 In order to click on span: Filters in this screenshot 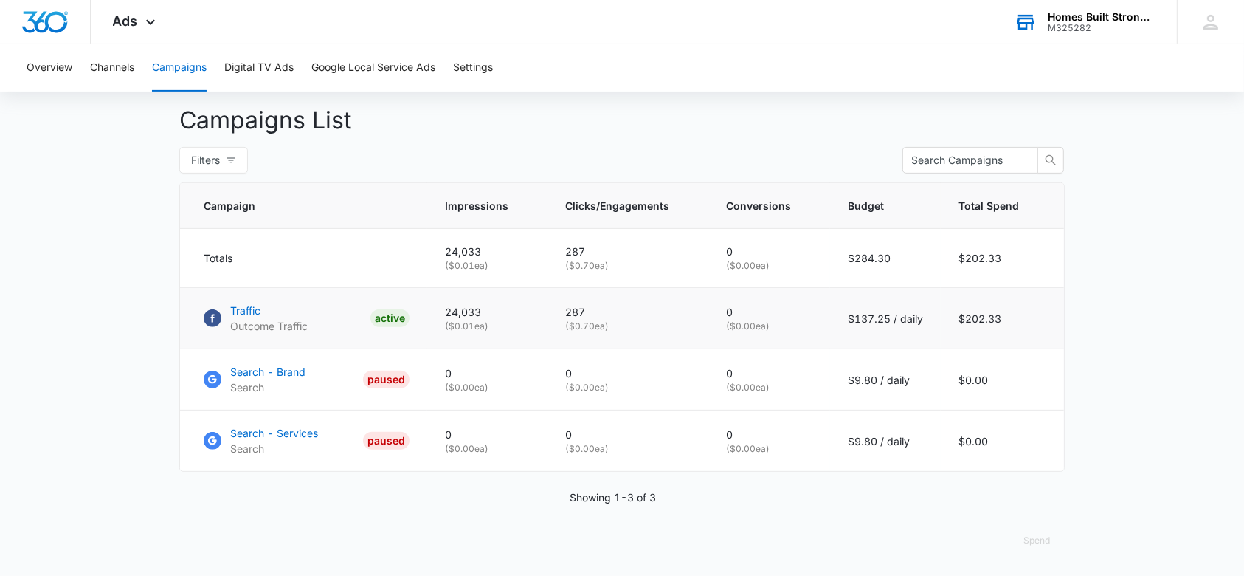, I will do `click(205, 160)`.